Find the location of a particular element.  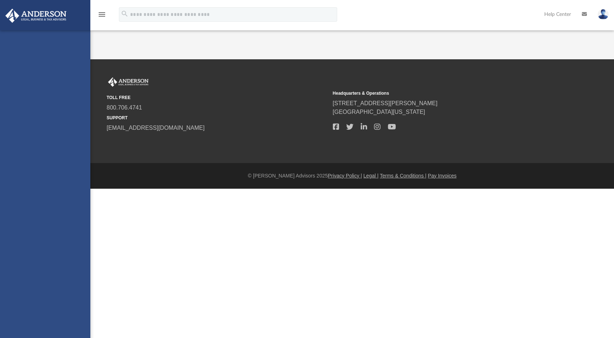

small: Headquarters & Operations is located at coordinates (444, 93).